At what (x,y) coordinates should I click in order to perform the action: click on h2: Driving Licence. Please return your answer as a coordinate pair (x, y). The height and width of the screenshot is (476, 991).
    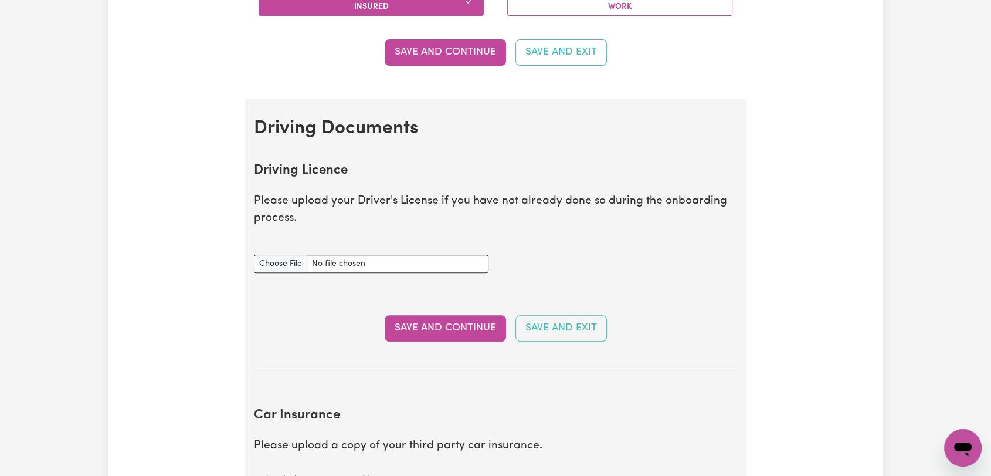
    Looking at the image, I should click on (496, 171).